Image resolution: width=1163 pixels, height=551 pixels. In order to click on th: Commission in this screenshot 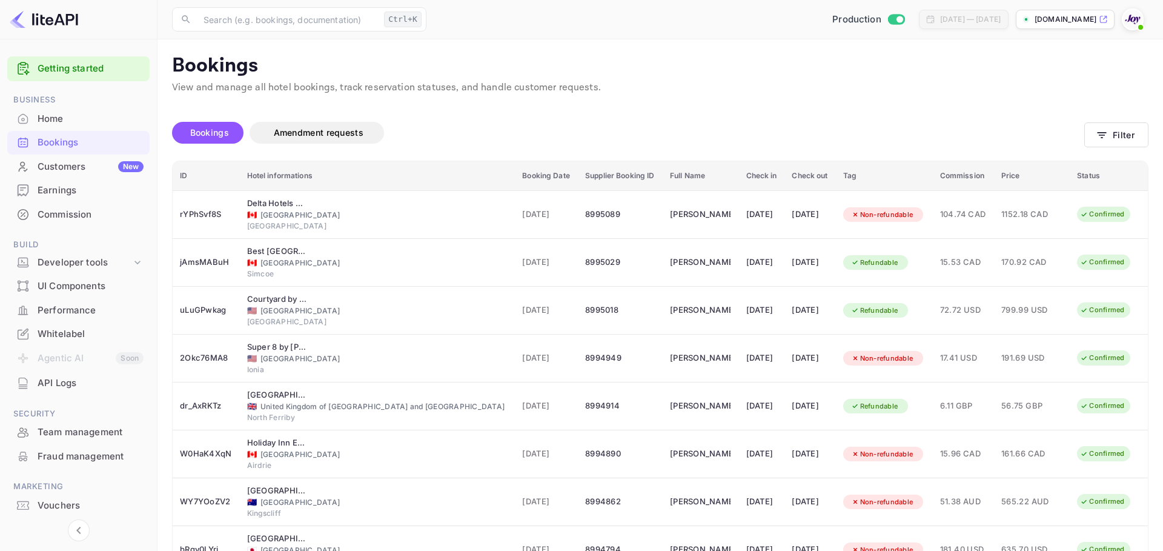, I will do `click(963, 176)`.